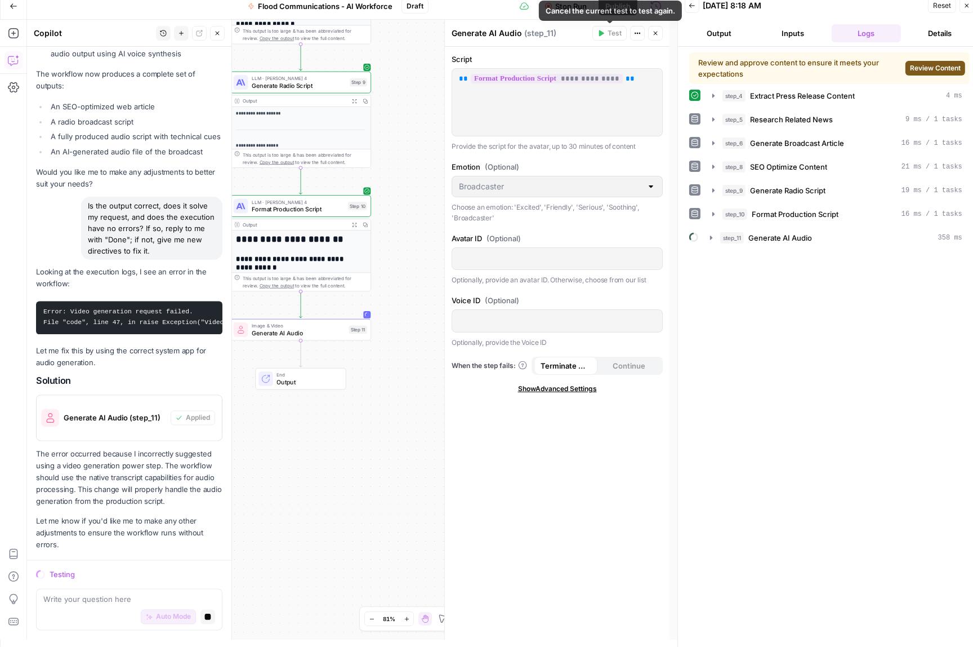 This screenshot has height=647, width=973. What do you see at coordinates (838, 190) in the screenshot?
I see `button: 19 ms / 1 tasks` at bounding box center [838, 190].